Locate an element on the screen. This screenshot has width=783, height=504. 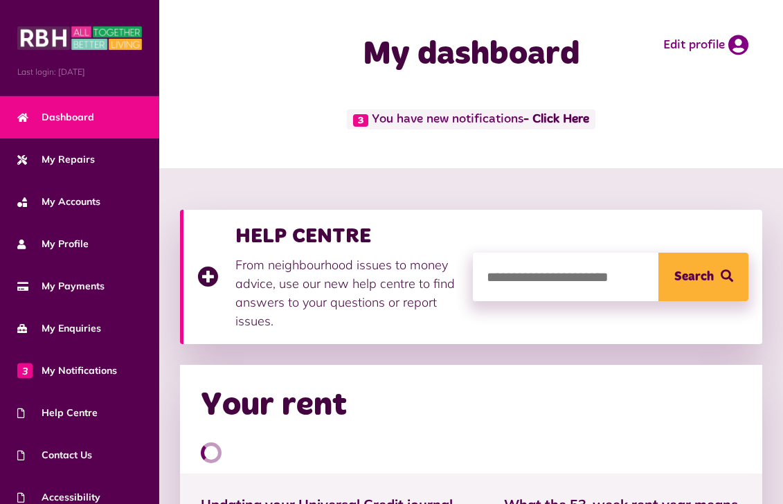
span: My Enquiries is located at coordinates (59, 328).